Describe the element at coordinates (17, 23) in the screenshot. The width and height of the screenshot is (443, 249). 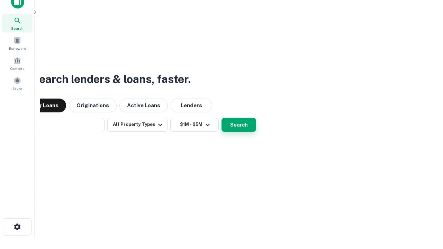
I see `a: Search` at that location.